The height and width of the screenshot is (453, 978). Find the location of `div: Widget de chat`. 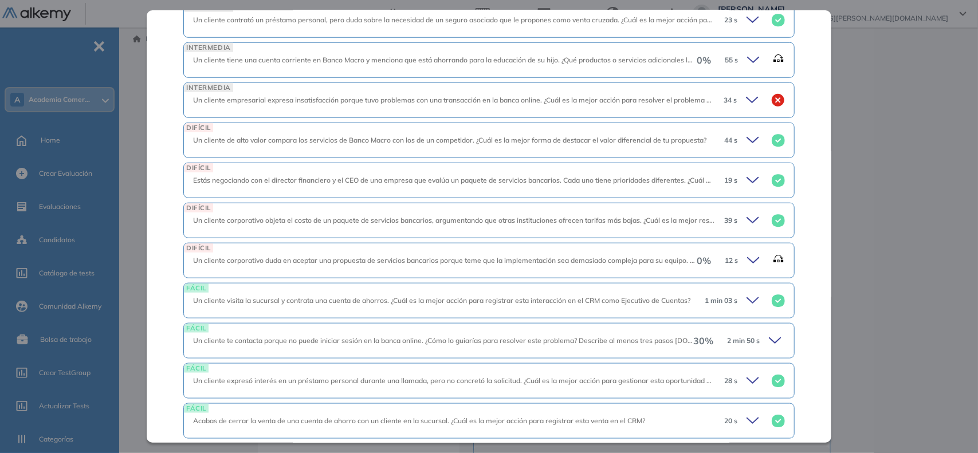

div: Widget de chat is located at coordinates (950, 426).